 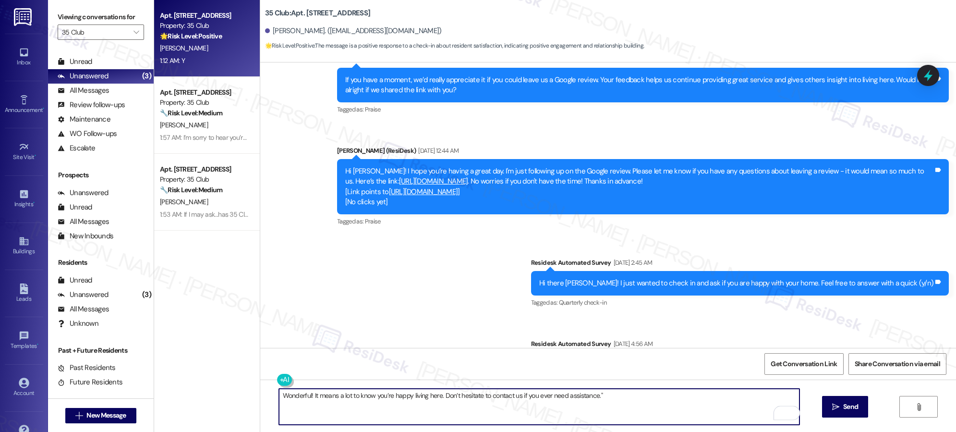 What do you see at coordinates (24, 388) in the screenshot?
I see `a: Account` at bounding box center [24, 388].